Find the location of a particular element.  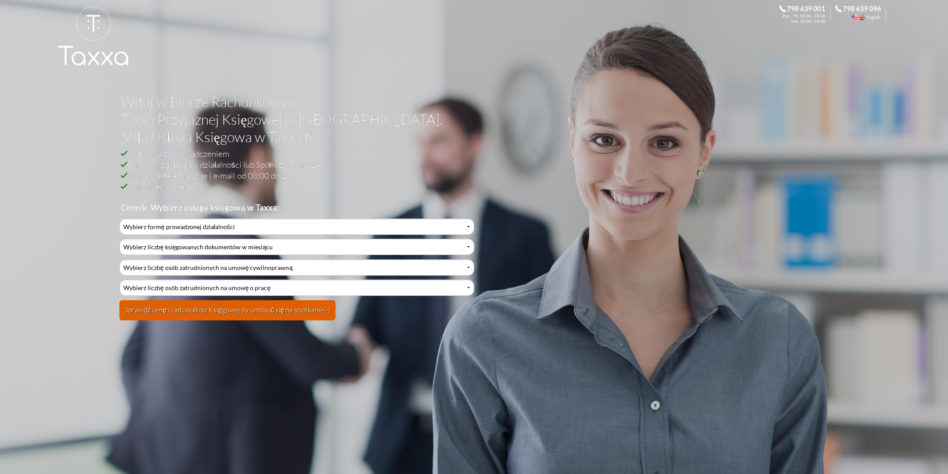

b: Cennik. Wybierz usługę księgową w Taxxa: is located at coordinates (200, 207).